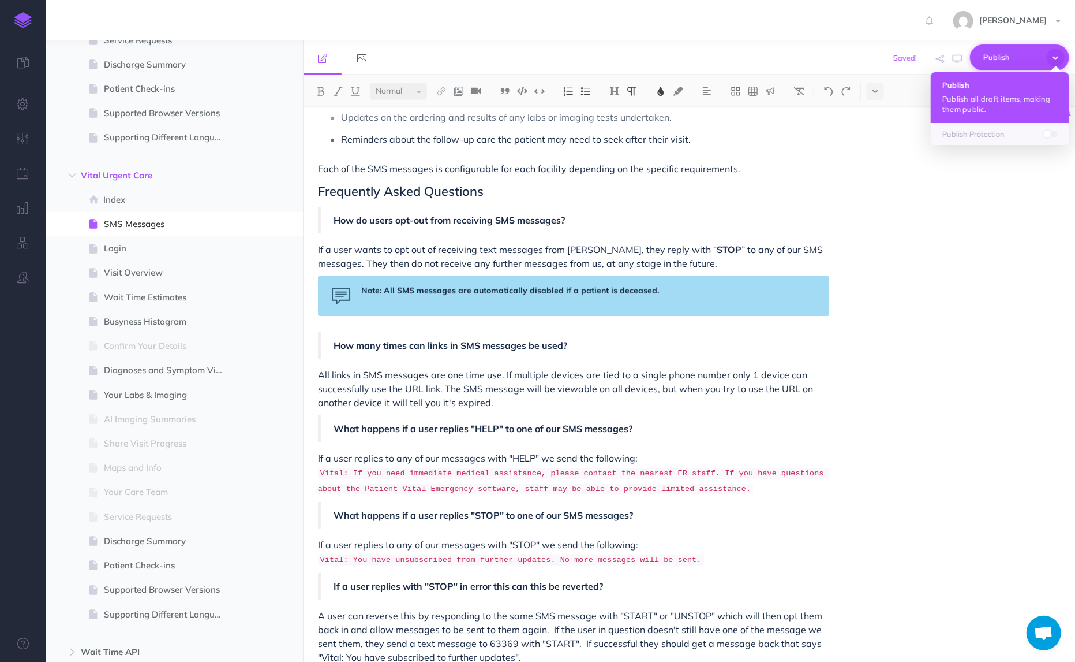 Image resolution: width=1075 pixels, height=662 pixels. What do you see at coordinates (169, 224) in the screenshot?
I see `span: SMS Messages` at bounding box center [169, 224].